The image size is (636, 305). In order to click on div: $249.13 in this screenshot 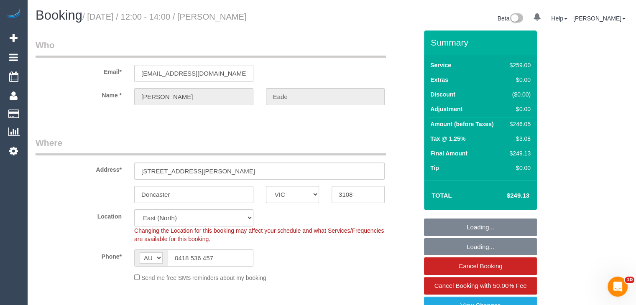, I will do `click(519, 154)`.